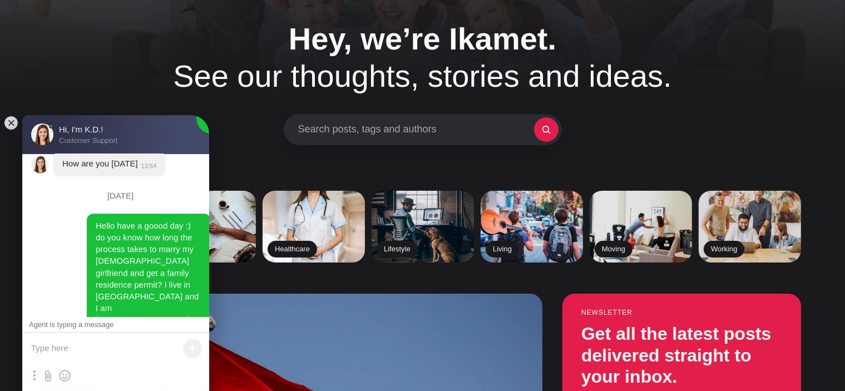 Image resolution: width=845 pixels, height=391 pixels. Describe the element at coordinates (502, 249) in the screenshot. I see `h2: Living` at that location.